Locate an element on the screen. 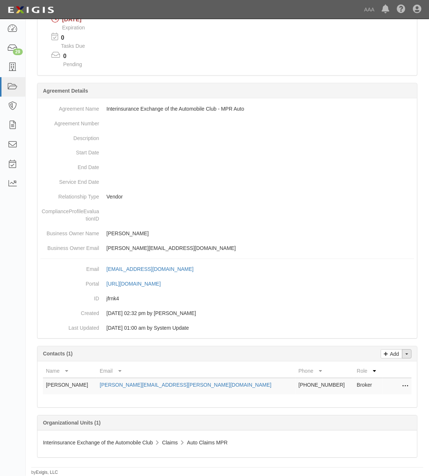 Image resolution: width=429 pixels, height=476 pixels. span: Pending is located at coordinates (72, 64).